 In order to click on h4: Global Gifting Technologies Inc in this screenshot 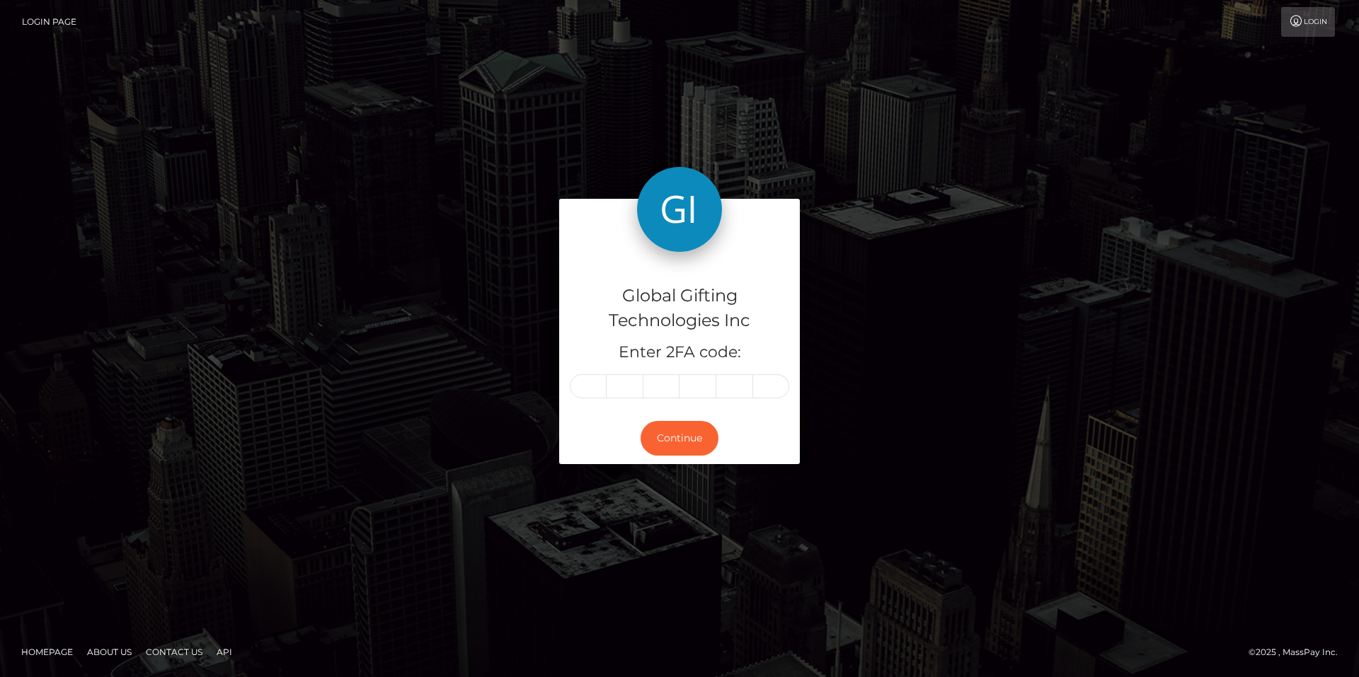, I will do `click(679, 309)`.